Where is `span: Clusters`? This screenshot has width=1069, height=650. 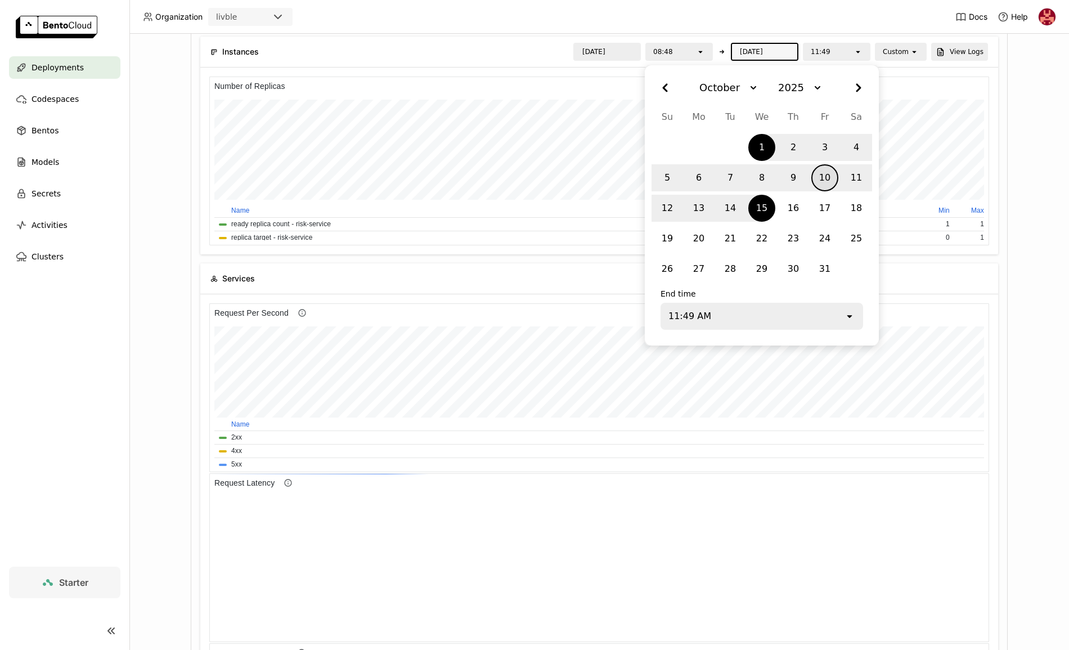
span: Clusters is located at coordinates (47, 257).